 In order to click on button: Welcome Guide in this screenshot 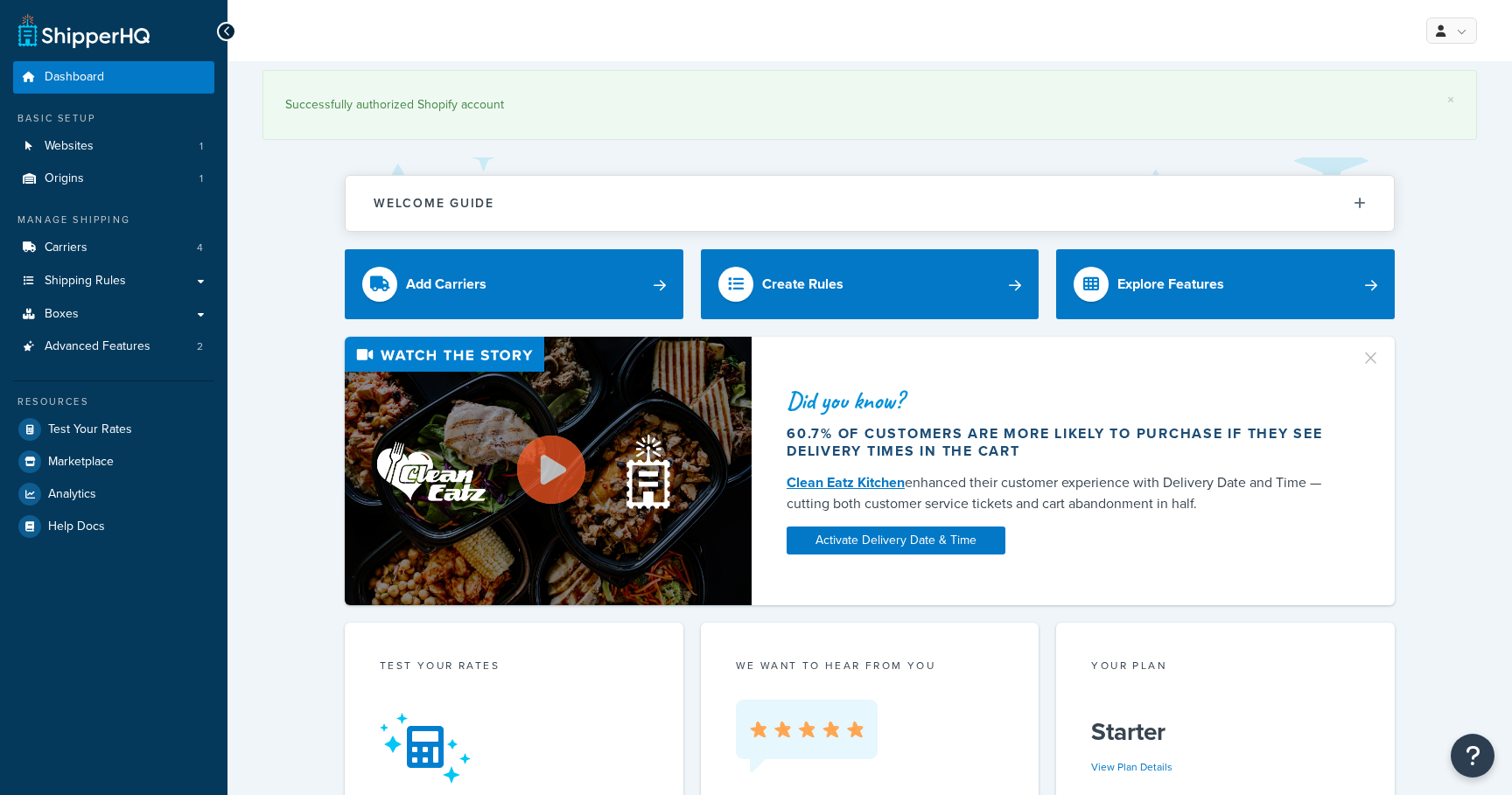, I will do `click(869, 203)`.